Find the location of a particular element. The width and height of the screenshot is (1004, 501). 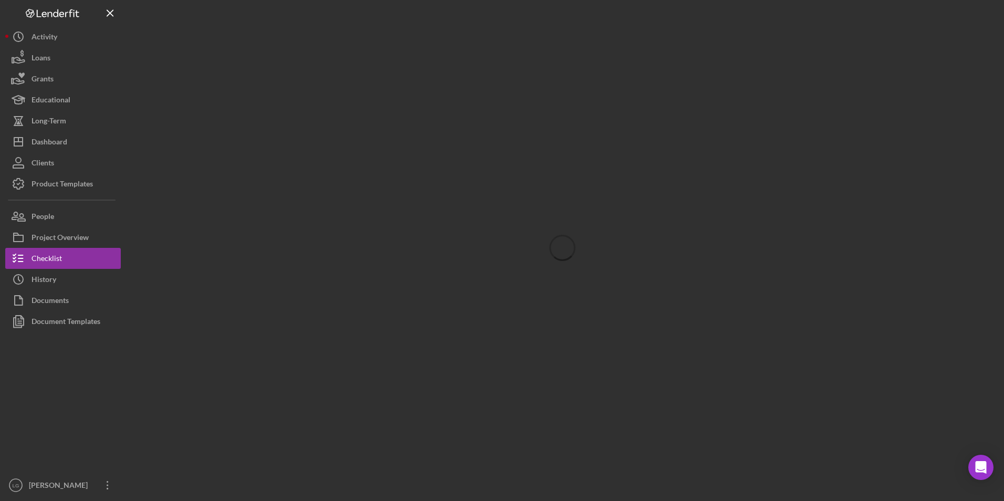

div: Activity is located at coordinates (44, 38).